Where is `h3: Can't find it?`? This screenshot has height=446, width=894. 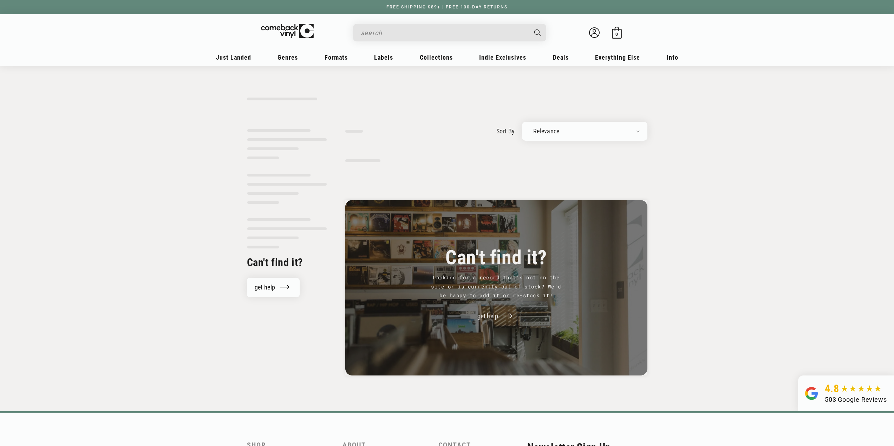
h3: Can't find it? is located at coordinates (496, 258).